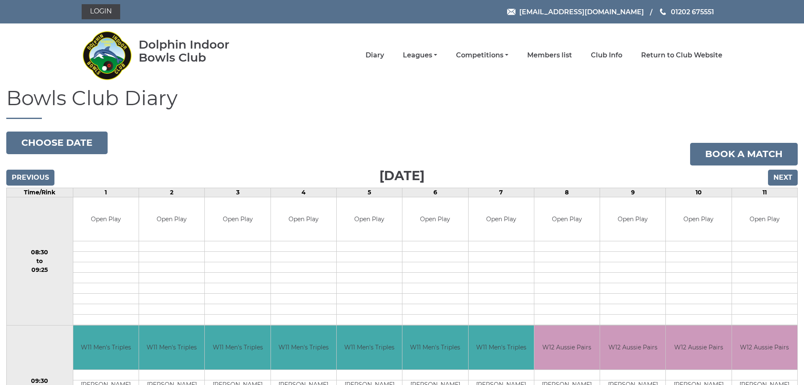 This screenshot has height=385, width=804. I want to click on h1: Bowls Club Diary, so click(402, 103).